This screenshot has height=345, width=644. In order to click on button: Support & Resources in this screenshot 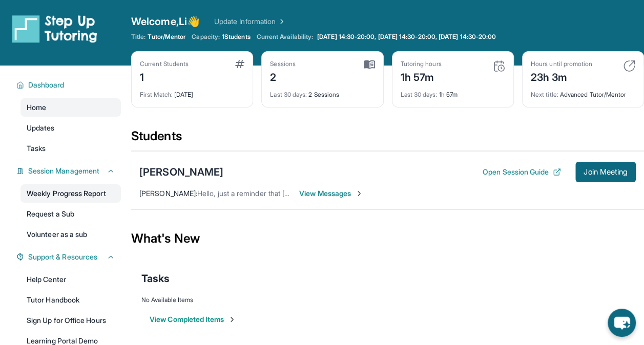, I will do `click(69, 257)`.